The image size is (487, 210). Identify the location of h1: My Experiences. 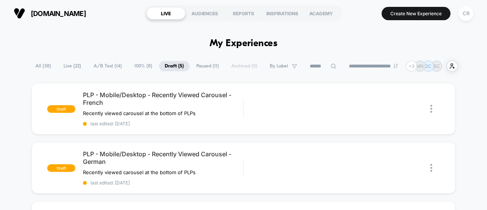
(243, 43).